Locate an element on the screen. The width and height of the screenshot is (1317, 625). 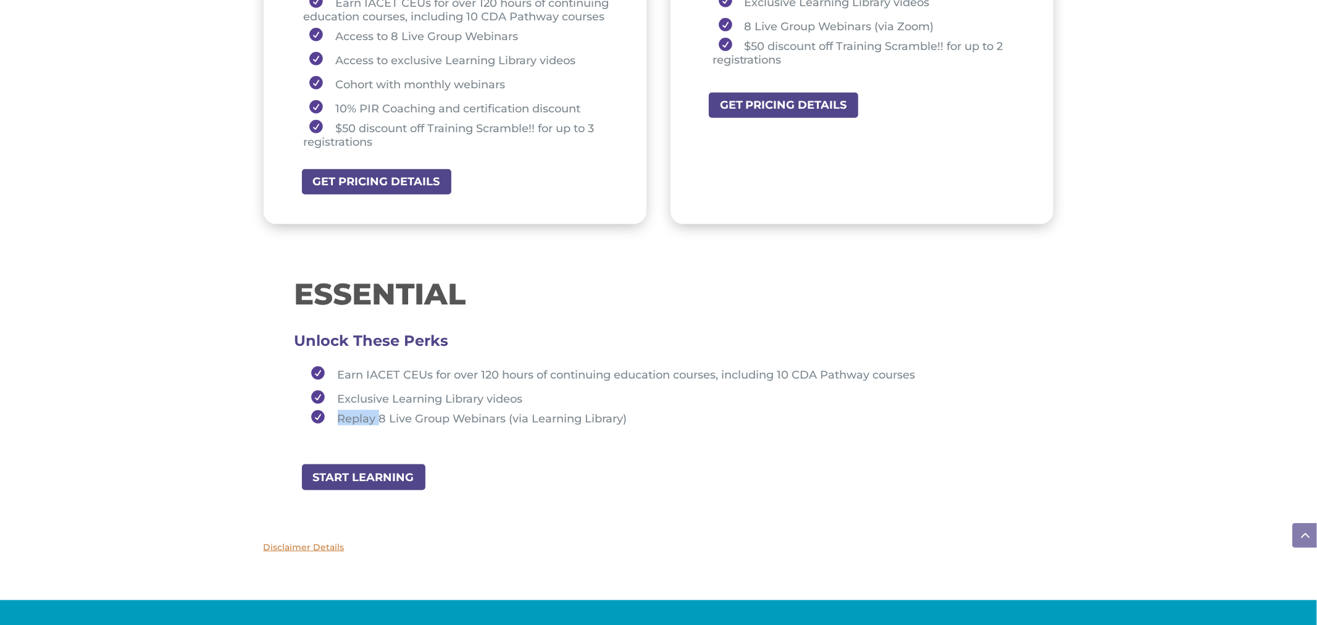
p: Disclaimer Details is located at coordinates (659, 547).